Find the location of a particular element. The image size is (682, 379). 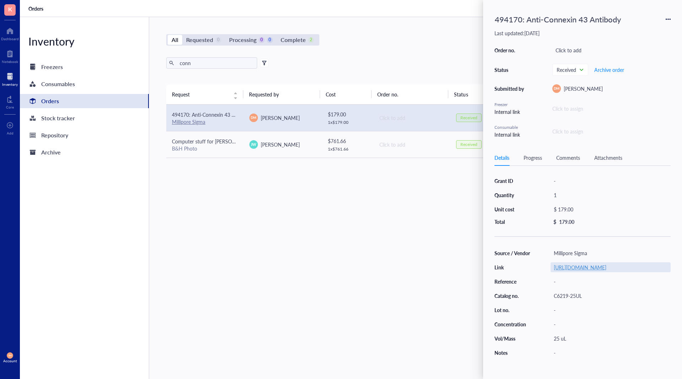

div: Order no. is located at coordinates (511, 50).